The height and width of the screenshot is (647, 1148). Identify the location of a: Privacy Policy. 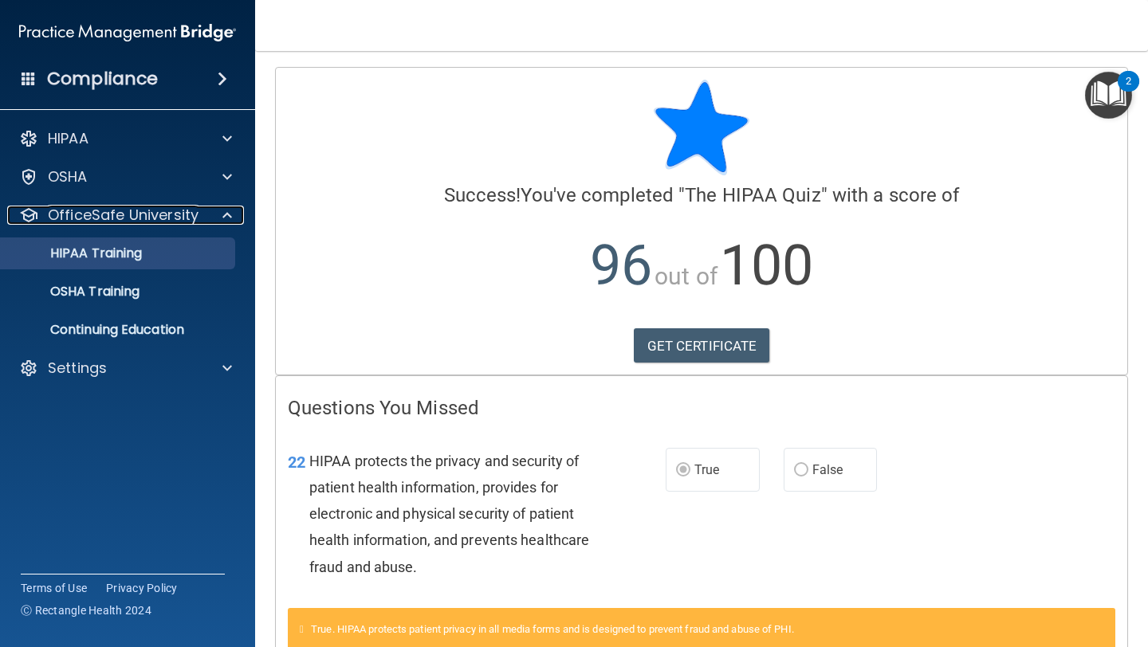
(142, 588).